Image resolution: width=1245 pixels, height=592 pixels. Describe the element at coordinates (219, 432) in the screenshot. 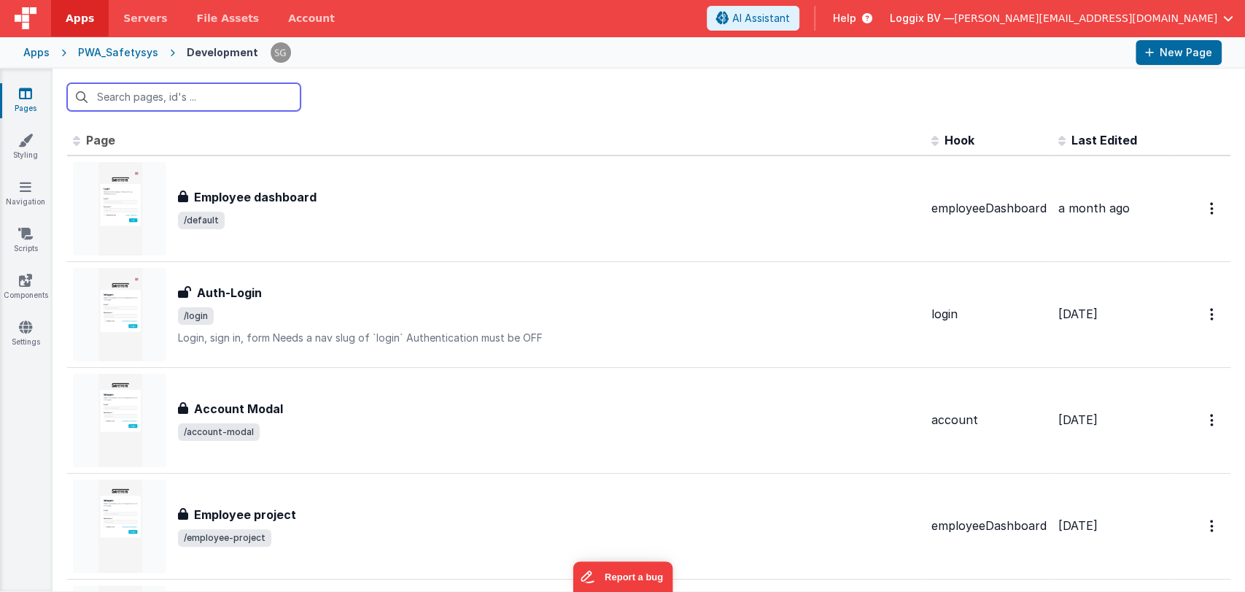

I see `span: /account-modal` at that location.